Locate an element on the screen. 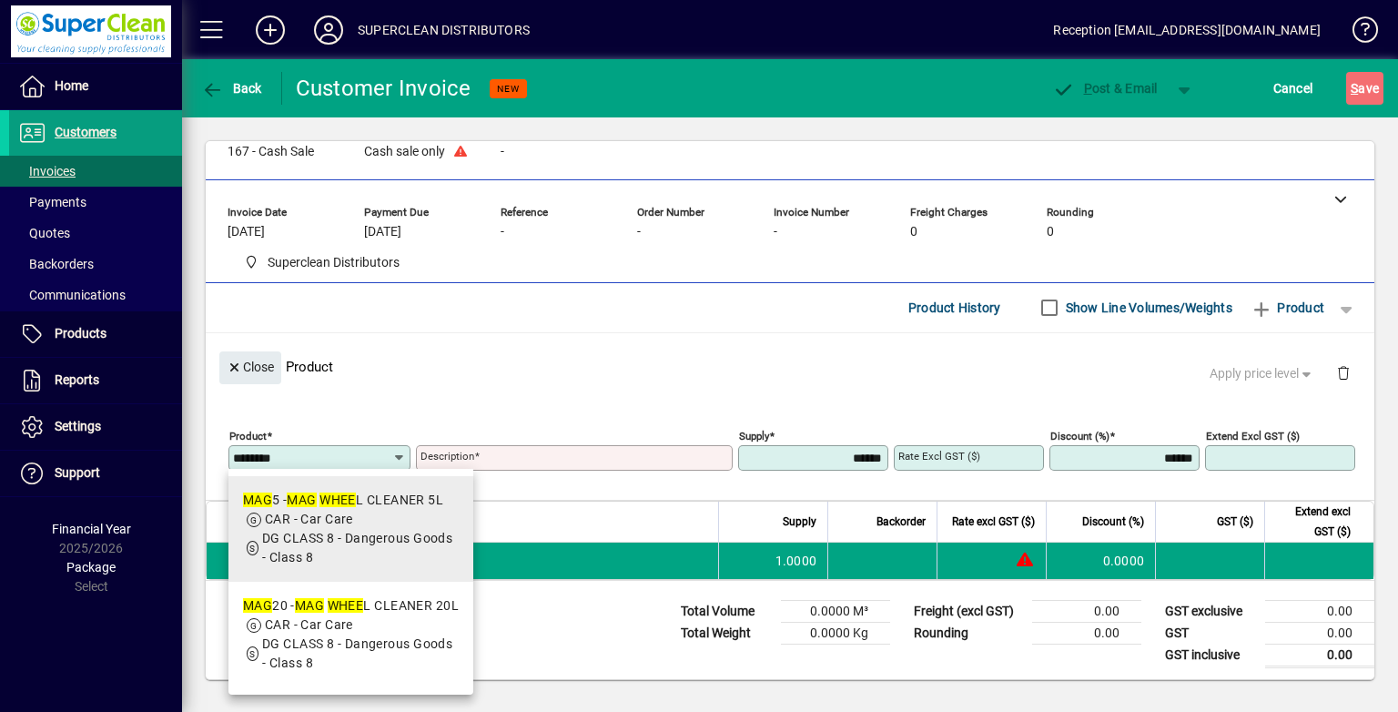  span: Discount (%) is located at coordinates (1113, 522).